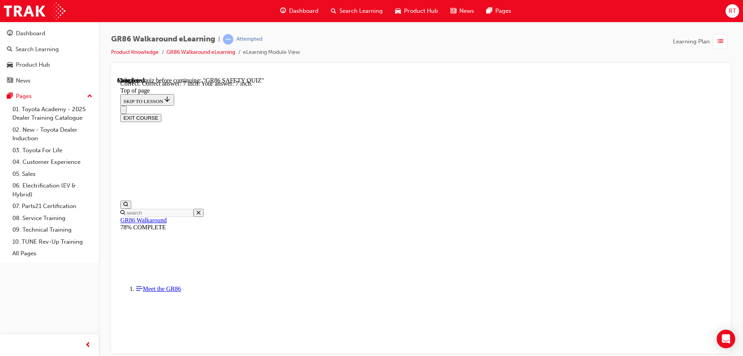 The image size is (743, 356). I want to click on button: SKIP TO LESSON, so click(30, 23).